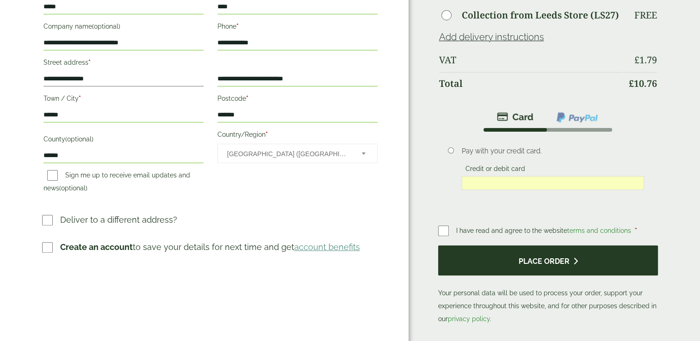  What do you see at coordinates (288, 154) in the screenshot?
I see `span: United Kingdom (UK)` at bounding box center [288, 154].